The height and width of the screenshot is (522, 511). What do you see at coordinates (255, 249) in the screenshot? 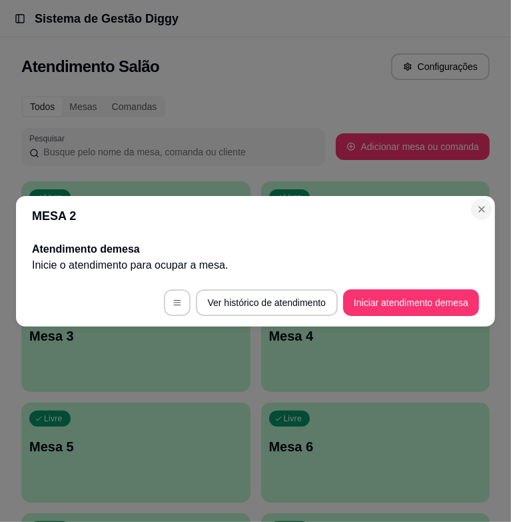
I see `h2: Atendimento de mesa` at bounding box center [255, 249].